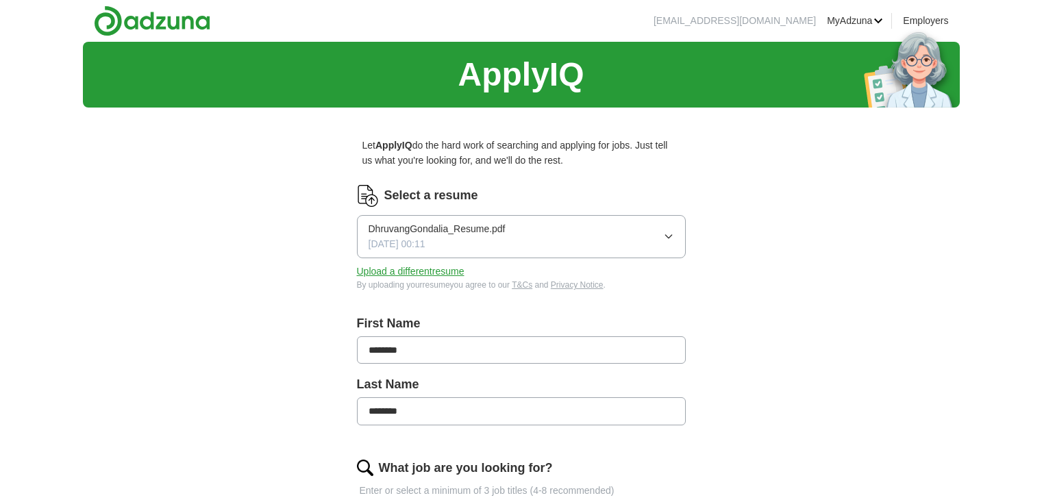  I want to click on img: Adzuna logo, so click(152, 21).